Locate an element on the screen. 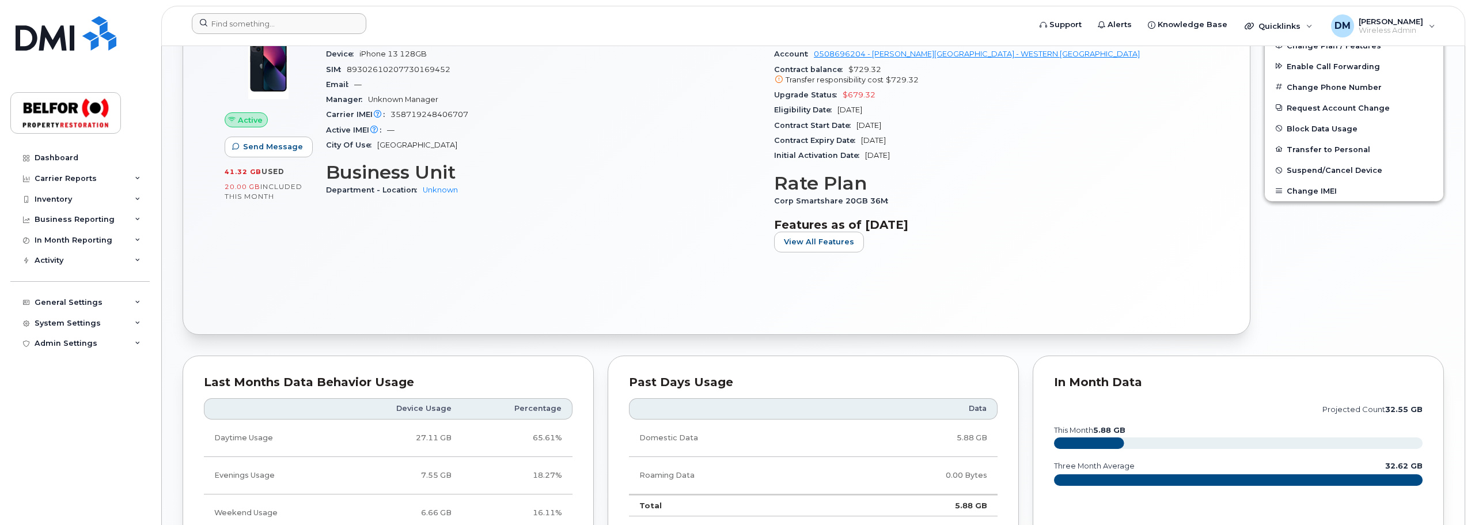  a: Unknown is located at coordinates (440, 190).